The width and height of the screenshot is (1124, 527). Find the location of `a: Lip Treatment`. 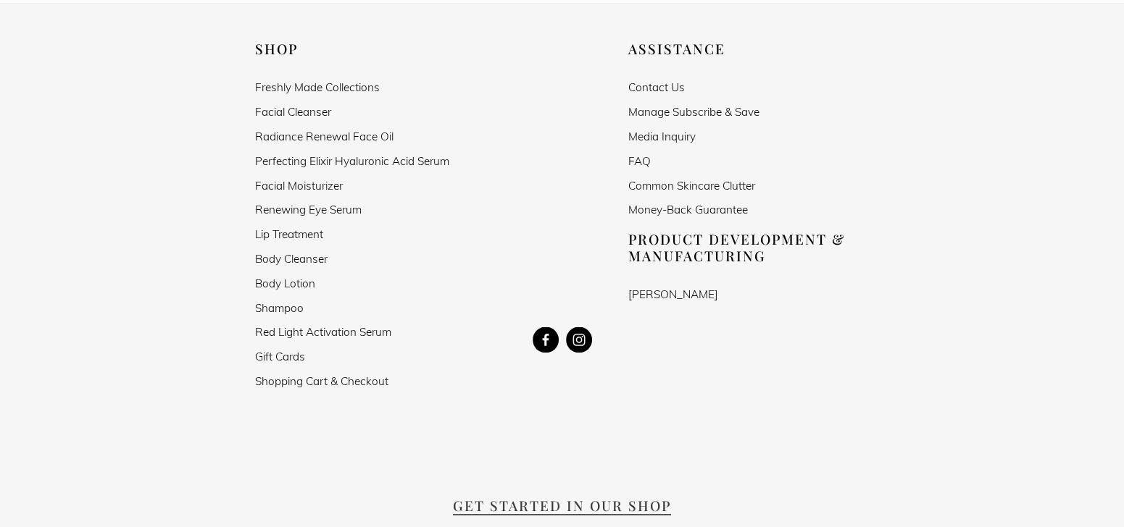

a: Lip Treatment is located at coordinates (288, 234).